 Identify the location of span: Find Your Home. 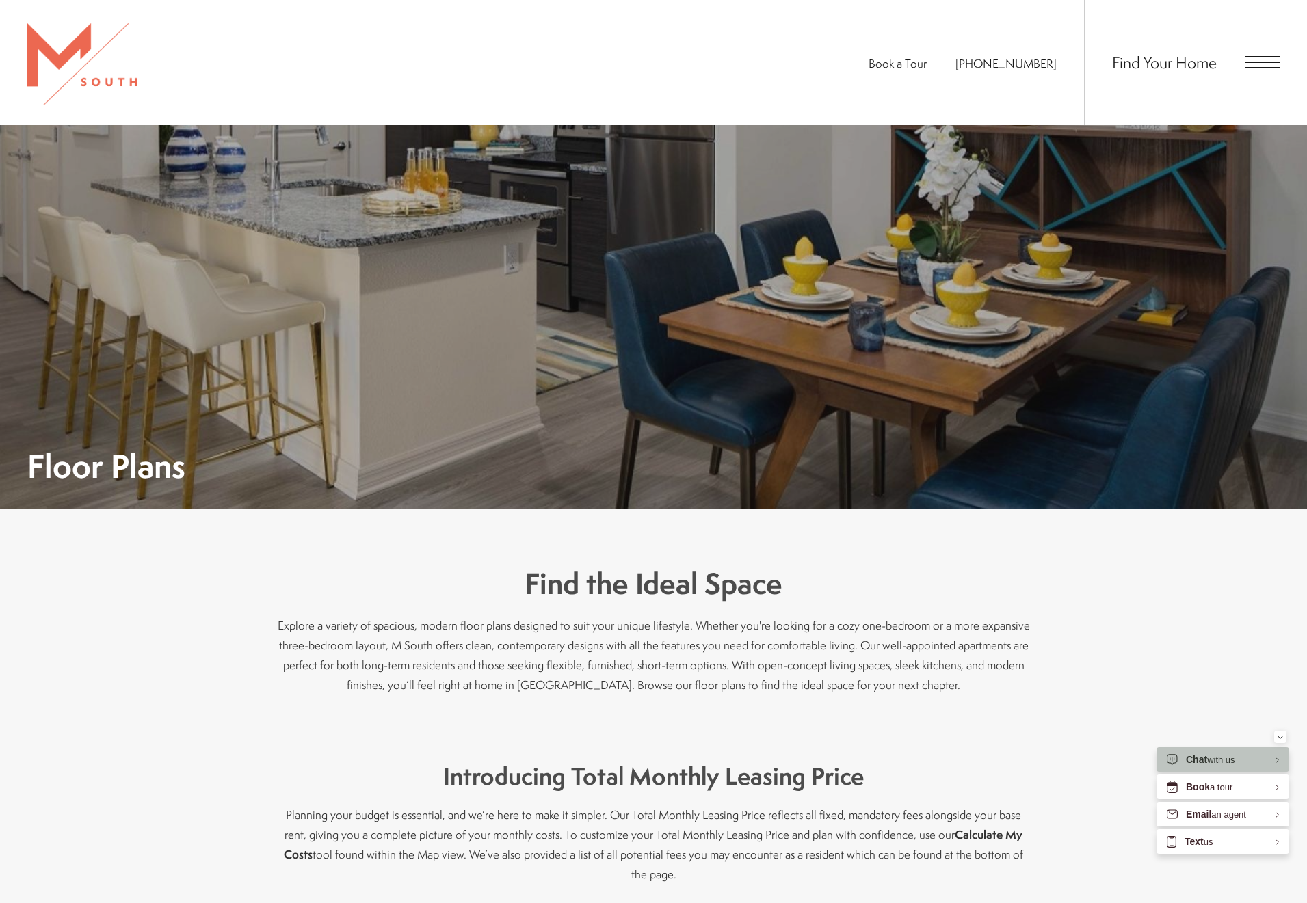
(1164, 62).